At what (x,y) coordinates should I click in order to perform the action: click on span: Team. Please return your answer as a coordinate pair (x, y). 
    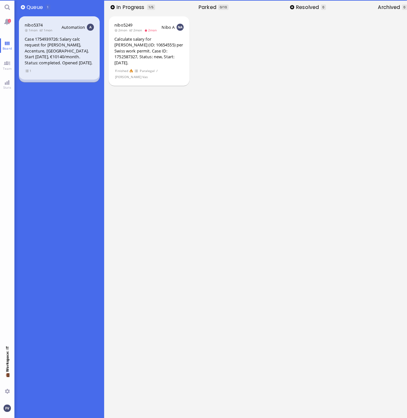
    Looking at the image, I should click on (7, 69).